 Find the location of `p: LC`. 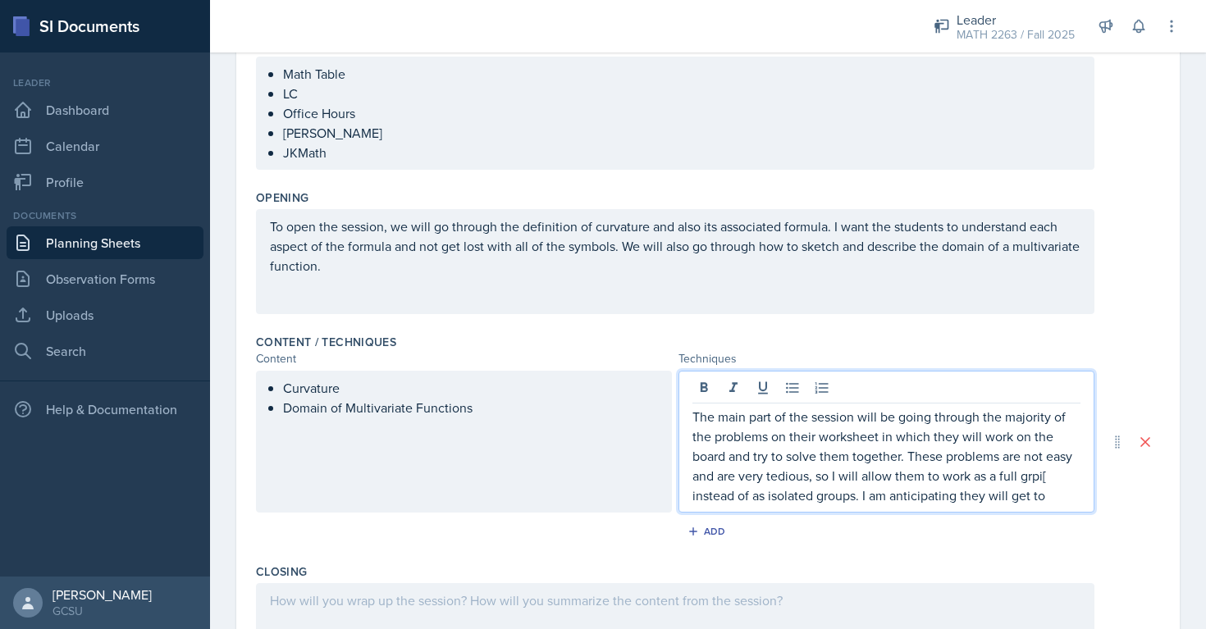

p: LC is located at coordinates (682, 94).